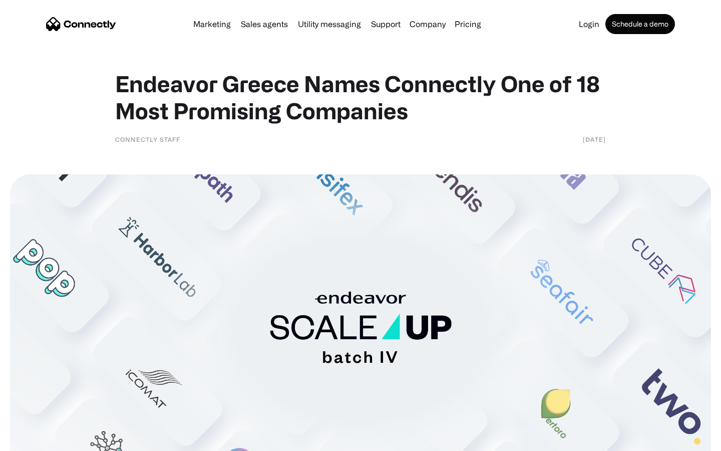  What do you see at coordinates (35, 440) in the screenshot?
I see `aside: Language selected: English` at bounding box center [35, 440].